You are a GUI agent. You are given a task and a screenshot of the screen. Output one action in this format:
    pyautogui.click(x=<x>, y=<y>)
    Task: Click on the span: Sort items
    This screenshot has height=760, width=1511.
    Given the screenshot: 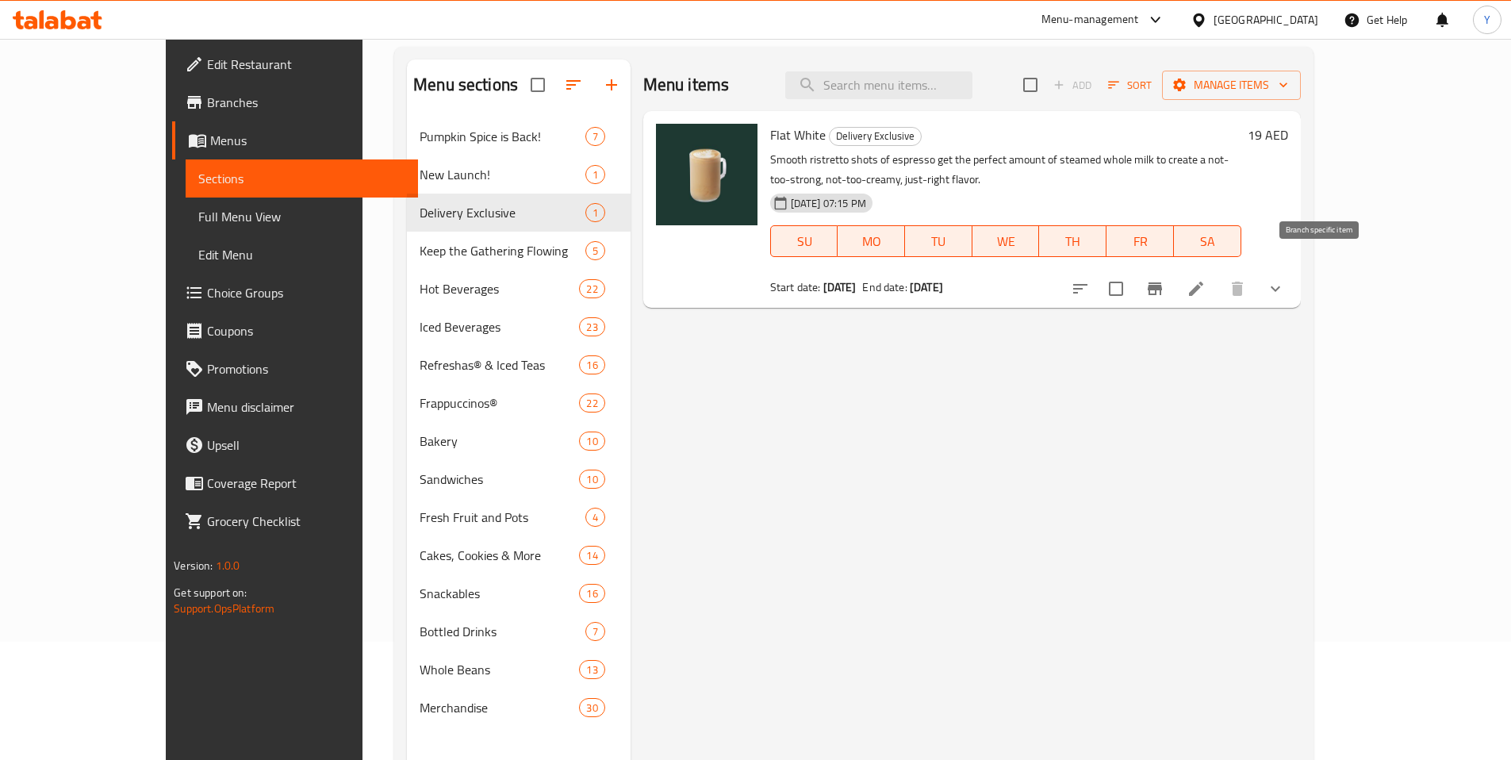 What is the action you would take?
    pyautogui.click(x=1129, y=85)
    